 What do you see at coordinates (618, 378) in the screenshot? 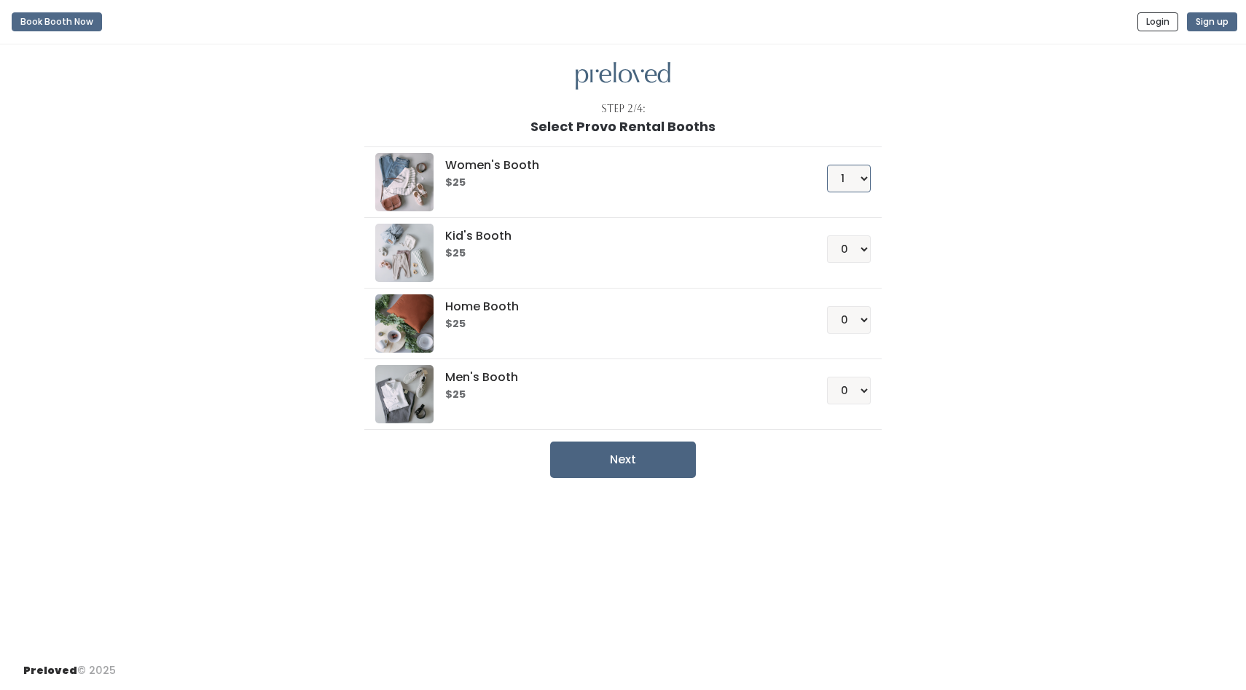
I see `h5: Men's Booth` at bounding box center [618, 378].